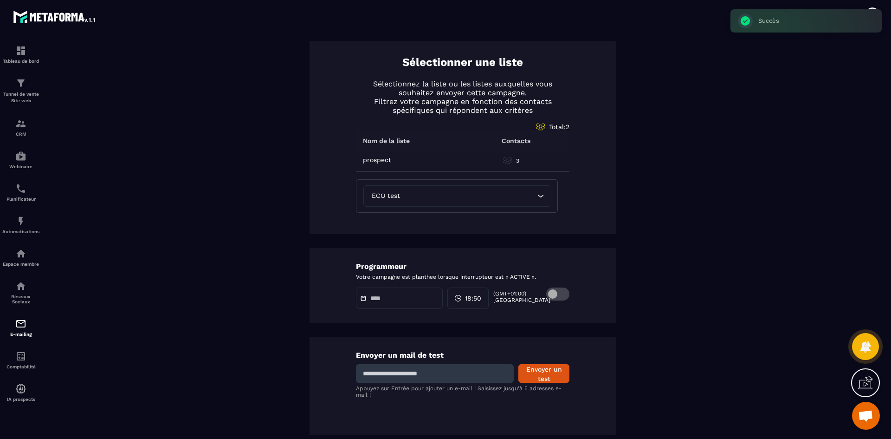  Describe the element at coordinates (559, 127) in the screenshot. I see `span: Total: 2` at that location.